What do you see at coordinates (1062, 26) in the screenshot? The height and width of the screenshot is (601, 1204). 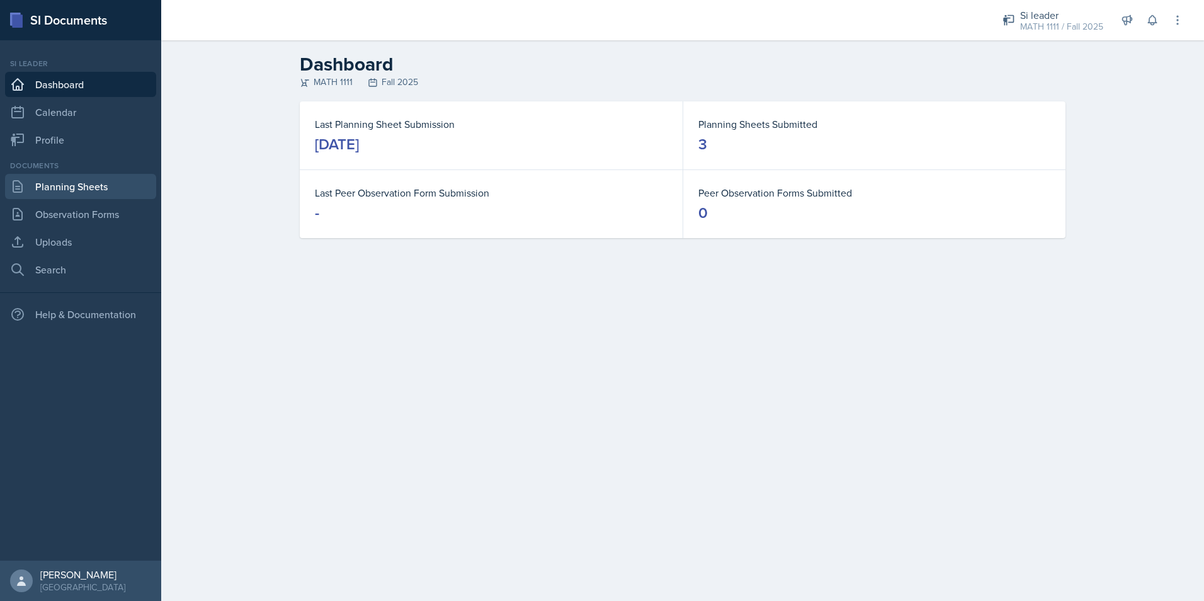 I see `div: MATH 1111 / Fall 2025` at bounding box center [1062, 26].